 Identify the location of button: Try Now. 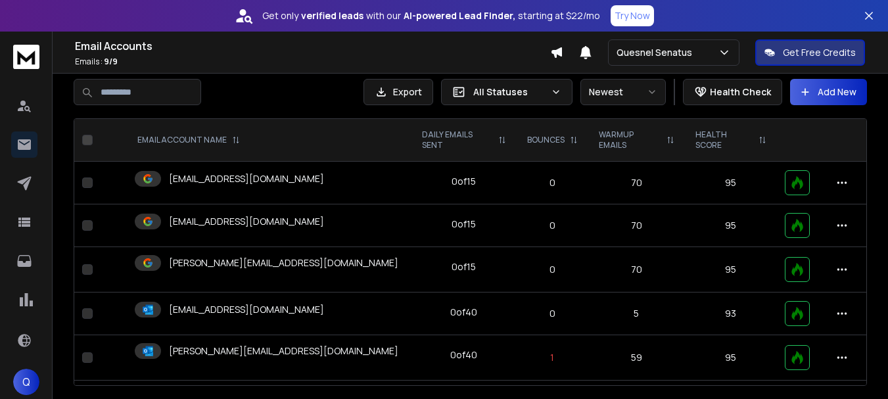
(632, 16).